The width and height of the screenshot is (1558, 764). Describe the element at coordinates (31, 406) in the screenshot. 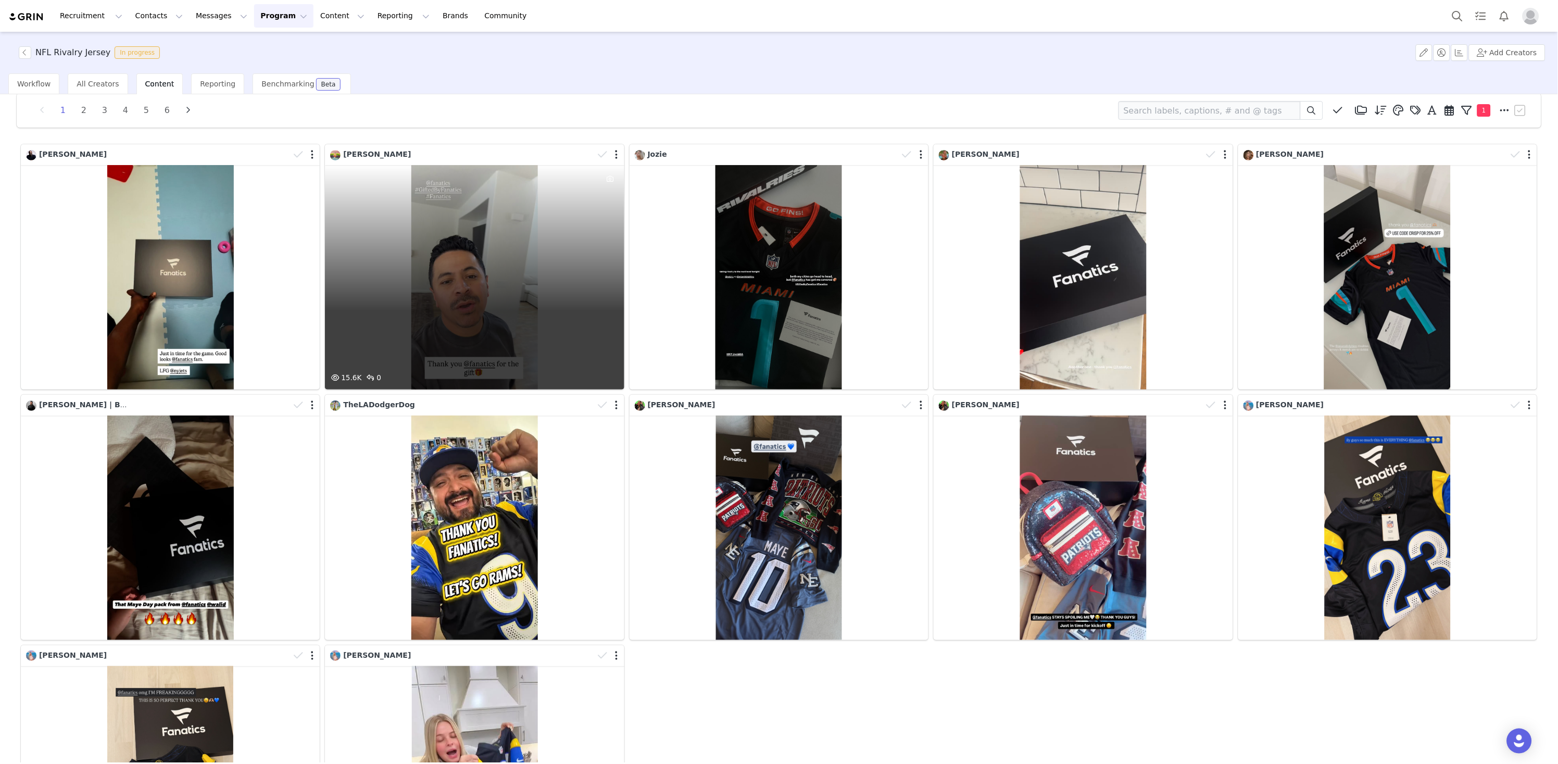

I see `img: 6ef441f7-0ff4-4bdc-8716-f70195b91865.jpg` at that location.